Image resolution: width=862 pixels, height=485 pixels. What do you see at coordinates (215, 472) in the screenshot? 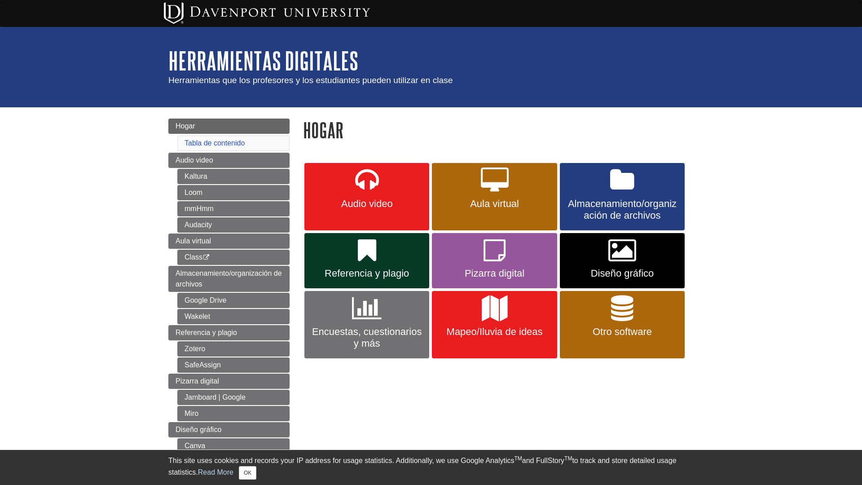
I see `a: Read More` at bounding box center [215, 472].